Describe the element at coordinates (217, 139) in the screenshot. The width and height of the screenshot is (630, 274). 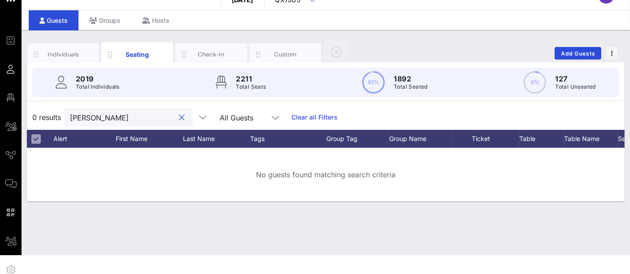
I see `div: Last Name` at that location.